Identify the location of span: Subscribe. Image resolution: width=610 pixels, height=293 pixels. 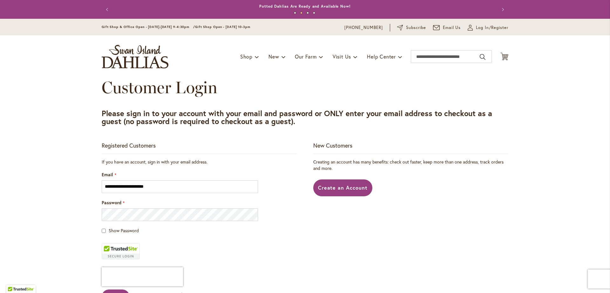
(416, 28).